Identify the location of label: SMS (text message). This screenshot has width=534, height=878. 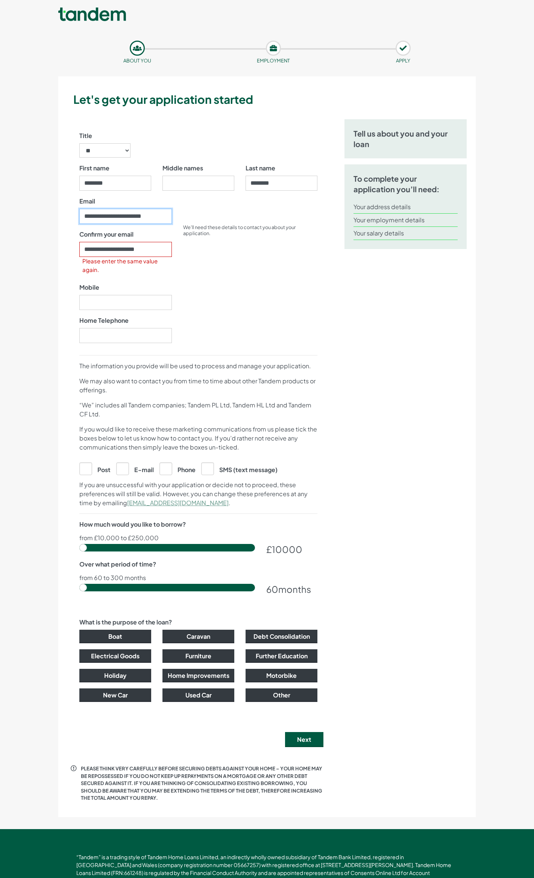
(239, 468).